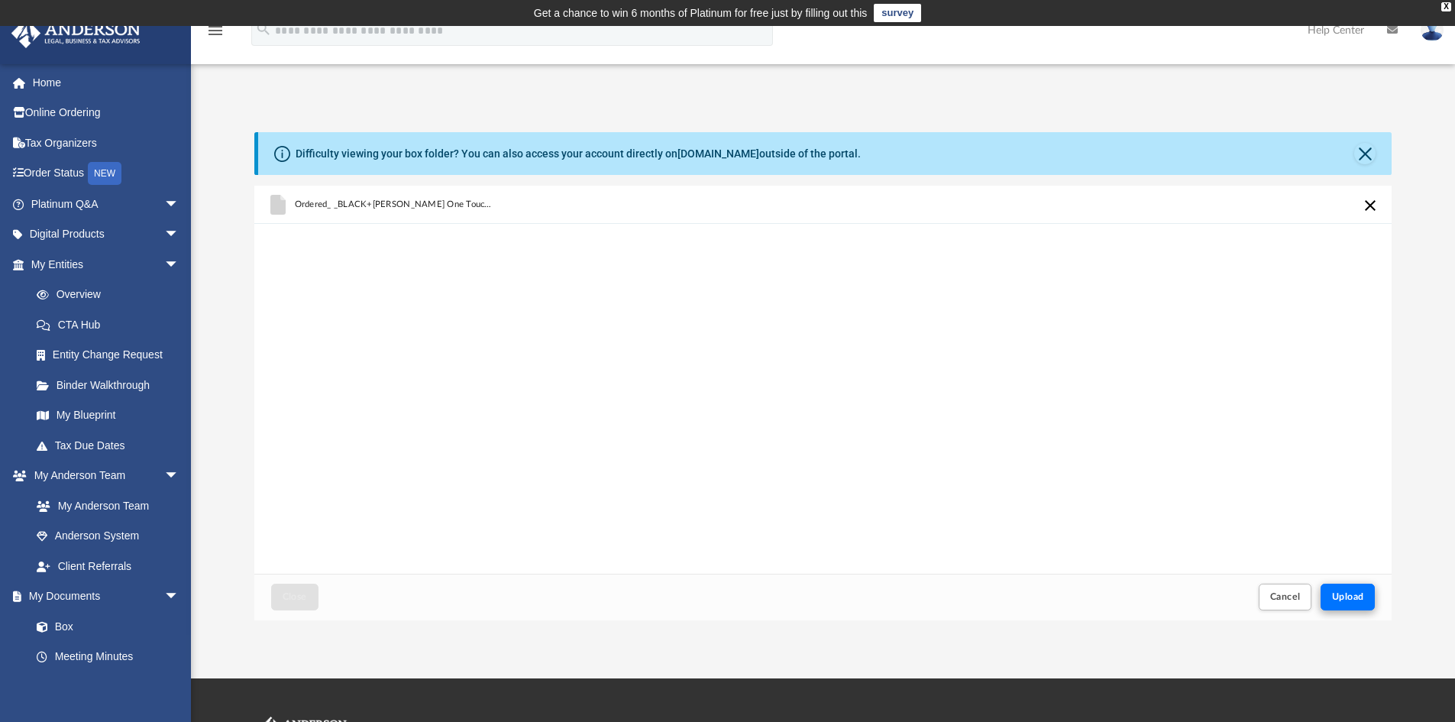 The image size is (1455, 722). I want to click on i: search, so click(263, 29).